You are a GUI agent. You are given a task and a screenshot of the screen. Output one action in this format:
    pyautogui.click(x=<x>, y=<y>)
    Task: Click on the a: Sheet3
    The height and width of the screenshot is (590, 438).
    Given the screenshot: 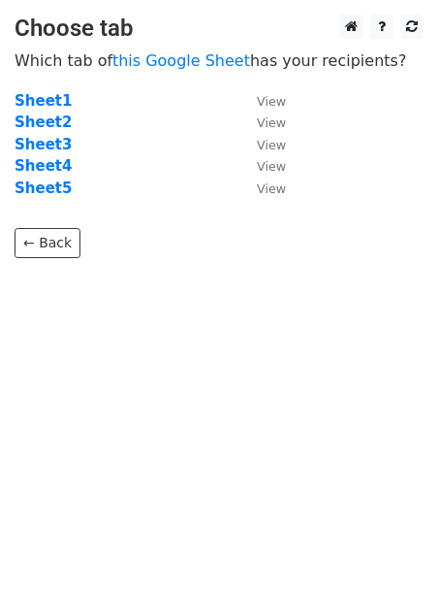 What is the action you would take?
    pyautogui.click(x=43, y=145)
    